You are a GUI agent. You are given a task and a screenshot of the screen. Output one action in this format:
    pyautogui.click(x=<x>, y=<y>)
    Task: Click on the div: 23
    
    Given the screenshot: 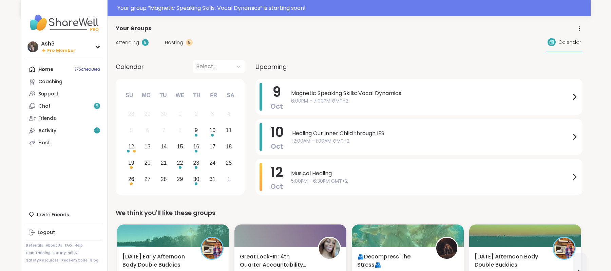 What is the action you would take?
    pyautogui.click(x=196, y=163)
    